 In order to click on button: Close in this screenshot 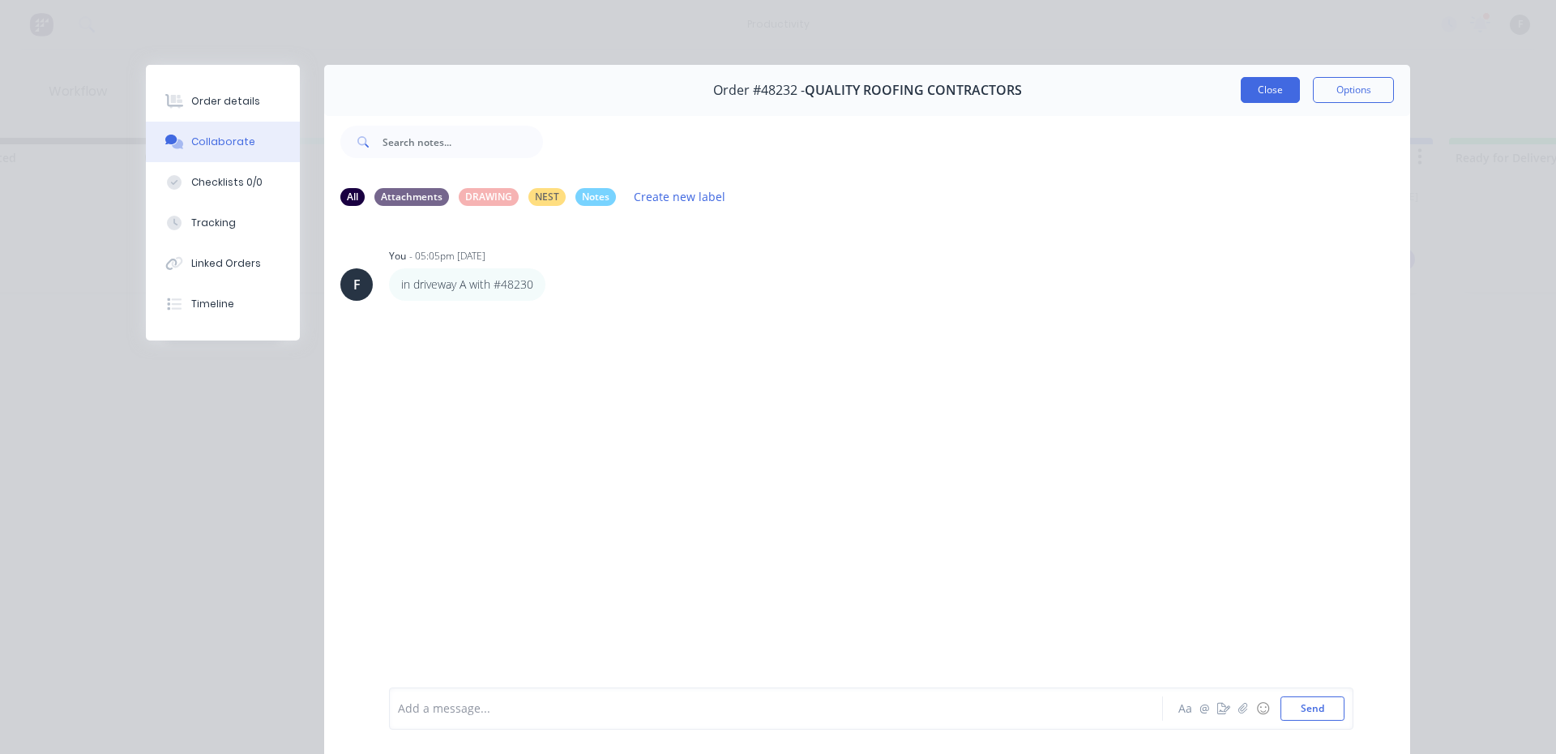, I will do `click(1270, 90)`.